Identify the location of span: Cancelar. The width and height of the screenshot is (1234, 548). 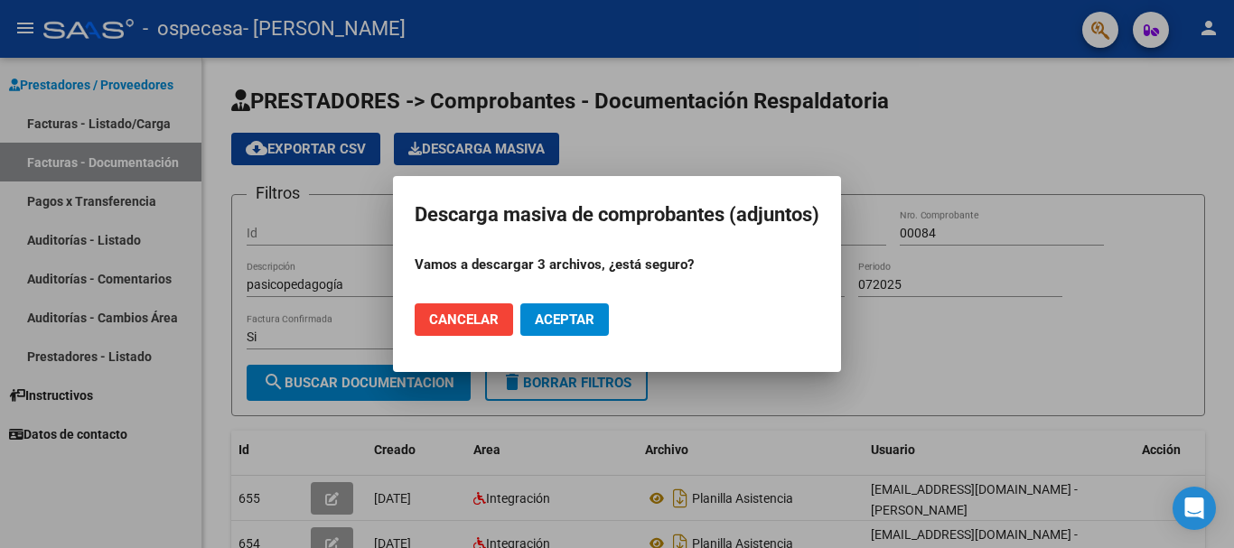
(463, 320).